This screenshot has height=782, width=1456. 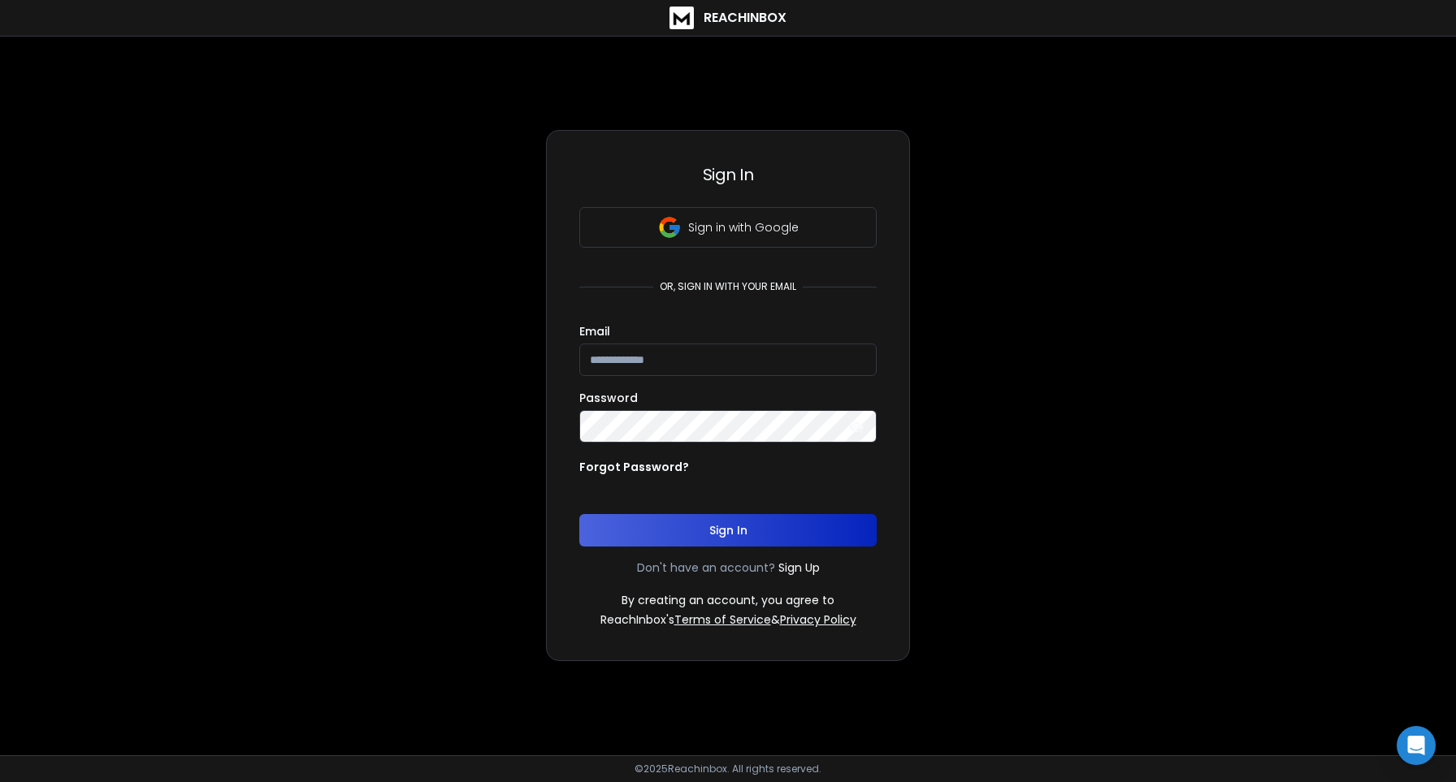 I want to click on span: Privacy Policy, so click(x=818, y=620).